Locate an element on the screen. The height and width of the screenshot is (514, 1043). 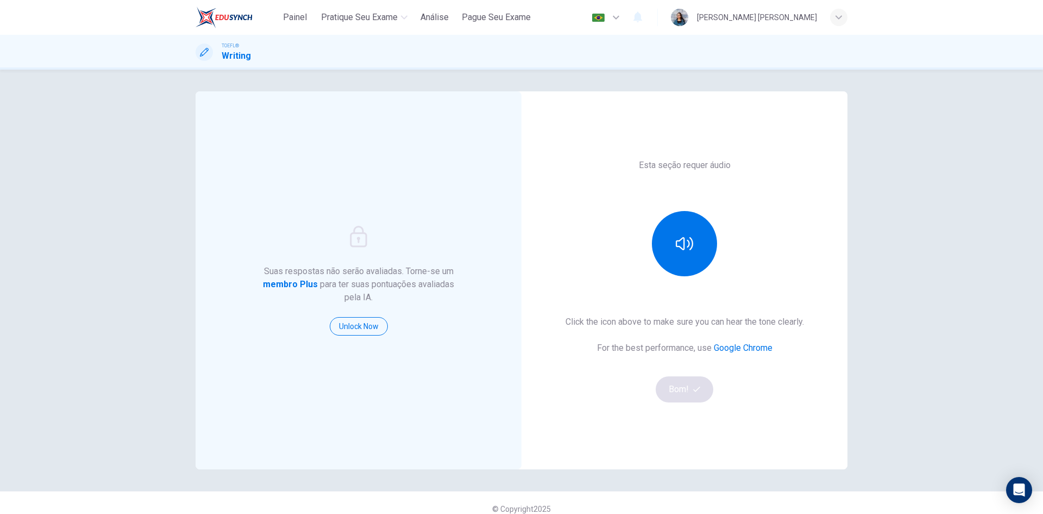
a: Análise is located at coordinates (435, 17).